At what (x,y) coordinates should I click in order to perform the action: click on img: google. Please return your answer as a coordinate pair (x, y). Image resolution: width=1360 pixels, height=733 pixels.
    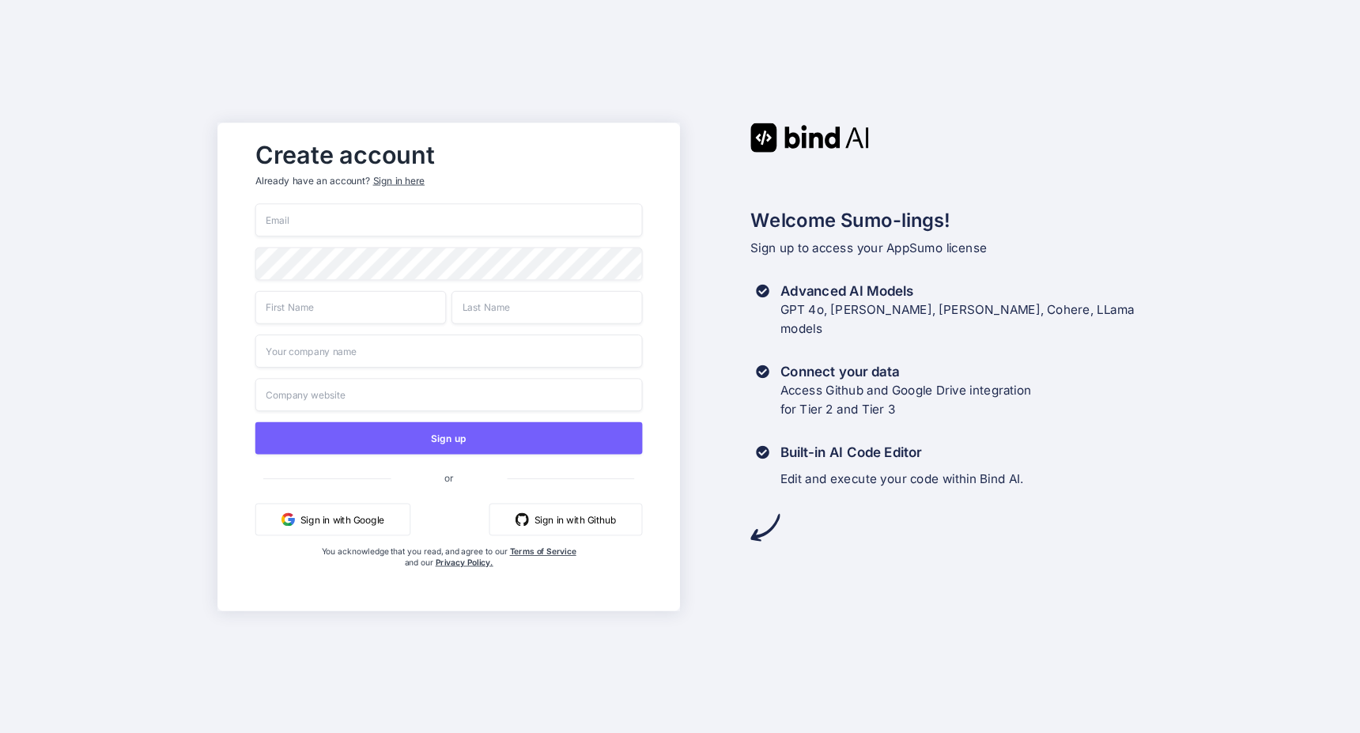
    Looking at the image, I should click on (288, 519).